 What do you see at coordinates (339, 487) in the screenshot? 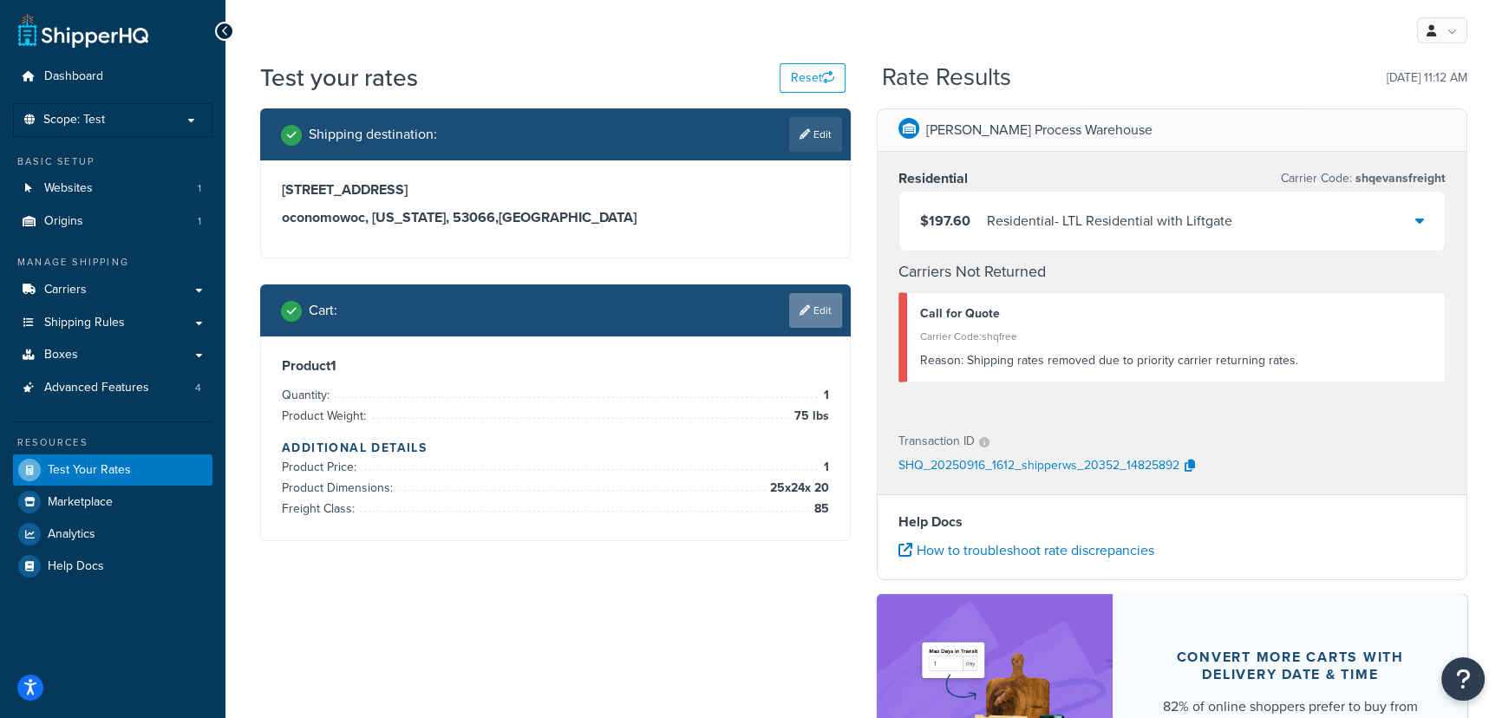
I see `span: Product Dimensions:` at bounding box center [339, 487].